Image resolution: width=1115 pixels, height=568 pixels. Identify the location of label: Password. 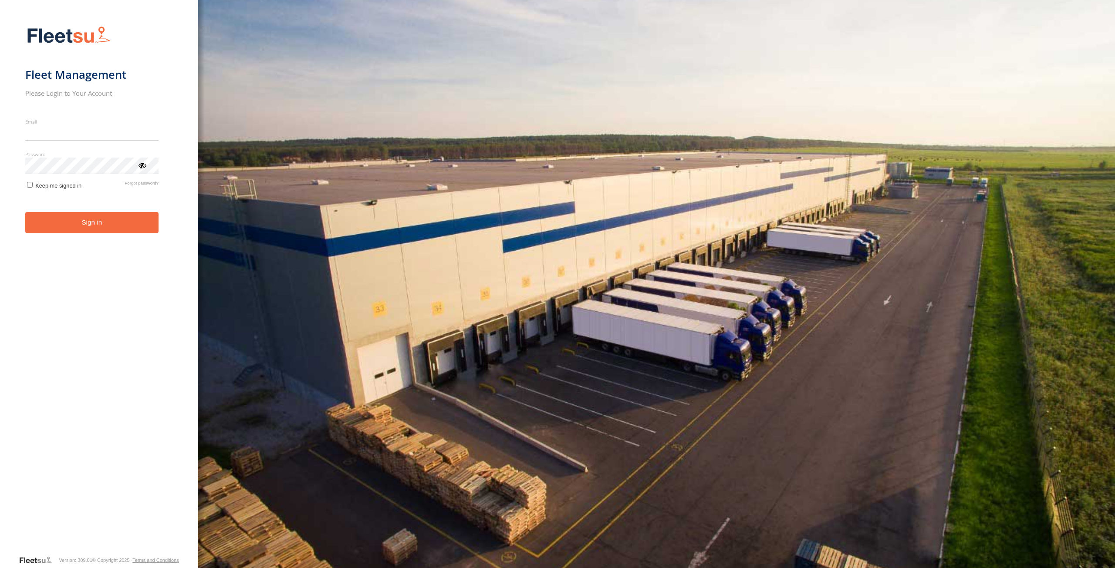
(92, 154).